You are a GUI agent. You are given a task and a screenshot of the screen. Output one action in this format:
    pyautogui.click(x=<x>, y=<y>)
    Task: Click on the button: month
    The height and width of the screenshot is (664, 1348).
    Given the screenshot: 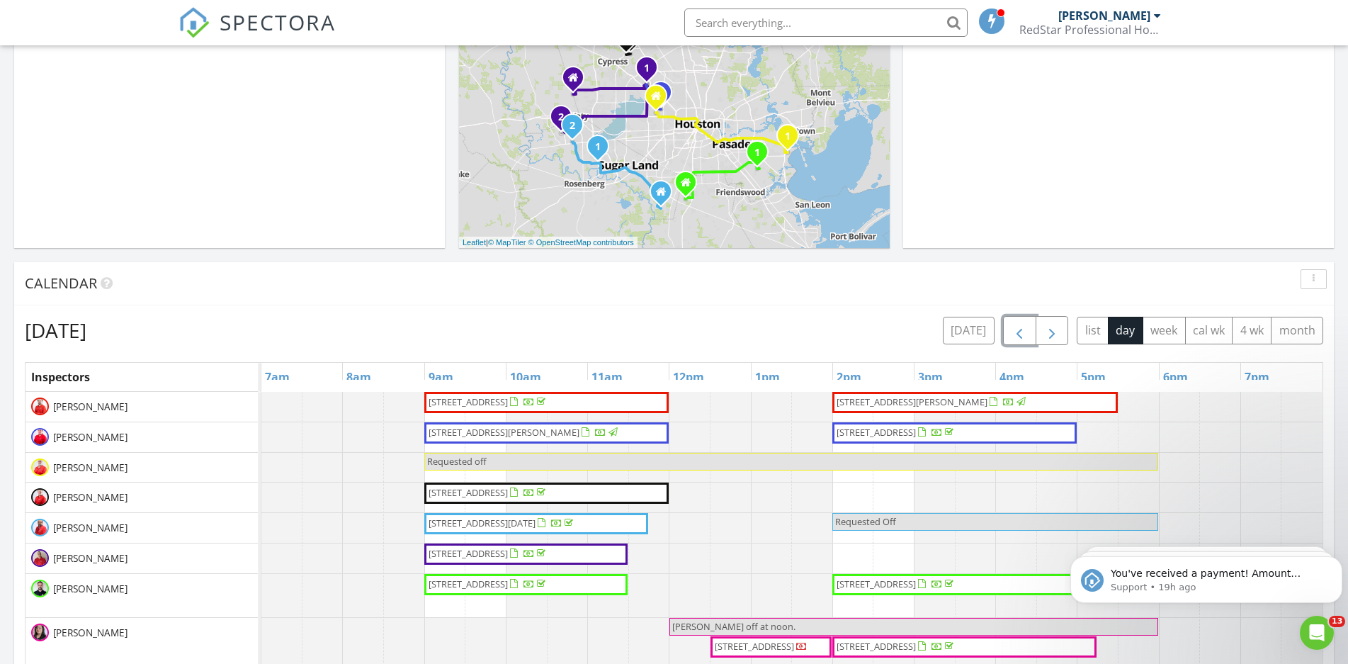 What is the action you would take?
    pyautogui.click(x=1297, y=330)
    